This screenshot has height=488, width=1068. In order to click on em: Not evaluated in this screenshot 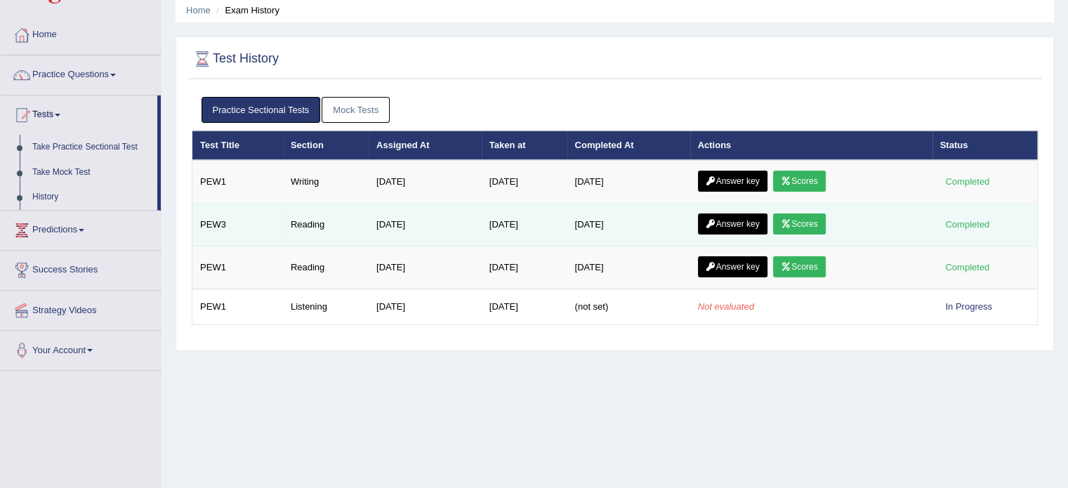, I will do `click(726, 306)`.